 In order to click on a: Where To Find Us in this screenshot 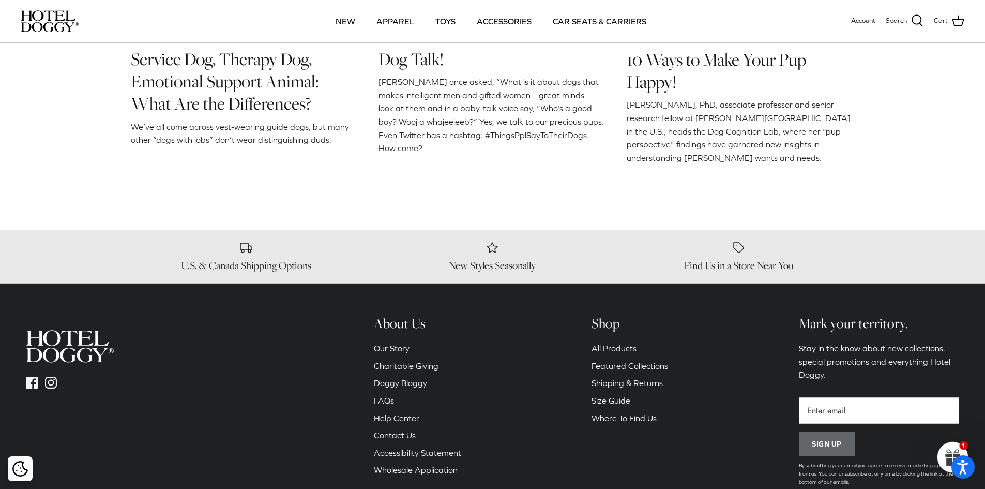, I will do `click(624, 418)`.